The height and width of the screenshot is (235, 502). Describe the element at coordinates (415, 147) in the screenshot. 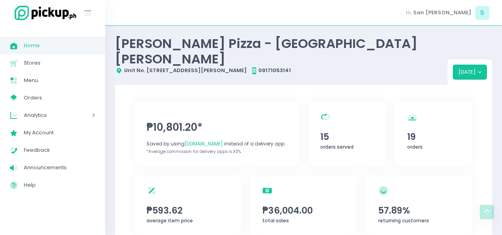

I see `span: orders` at that location.